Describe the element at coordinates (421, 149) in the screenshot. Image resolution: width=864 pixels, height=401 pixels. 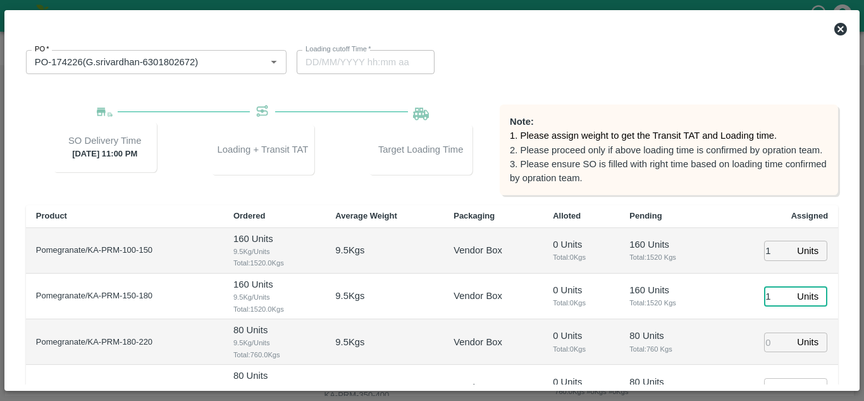
I see `p: Target Loading Time` at that location.